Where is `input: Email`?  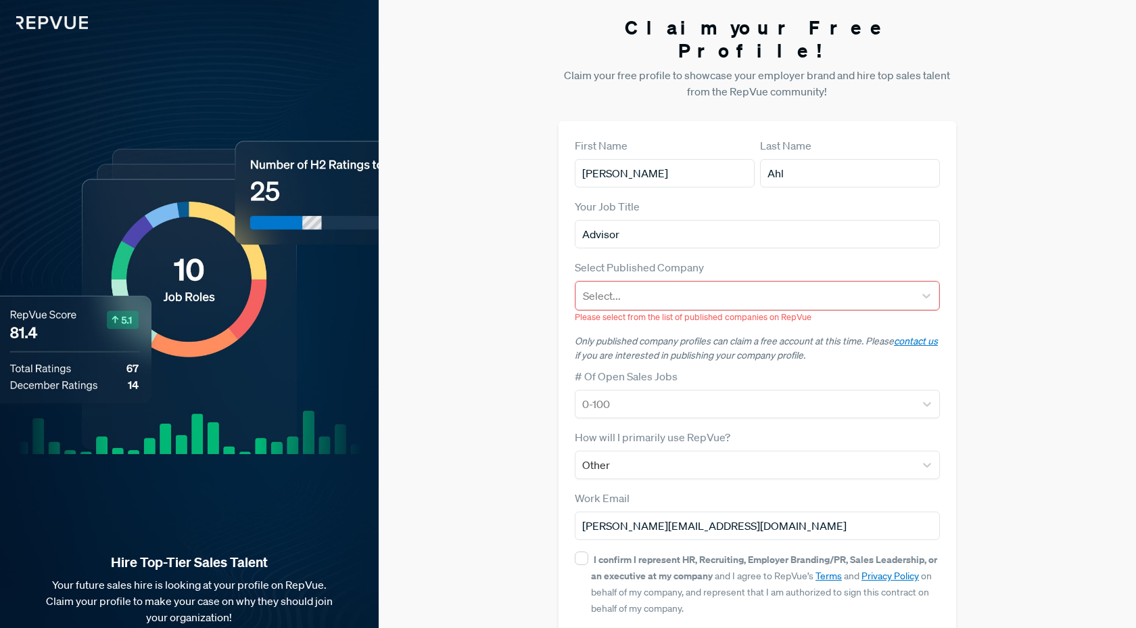
input: Email is located at coordinates (757, 525).